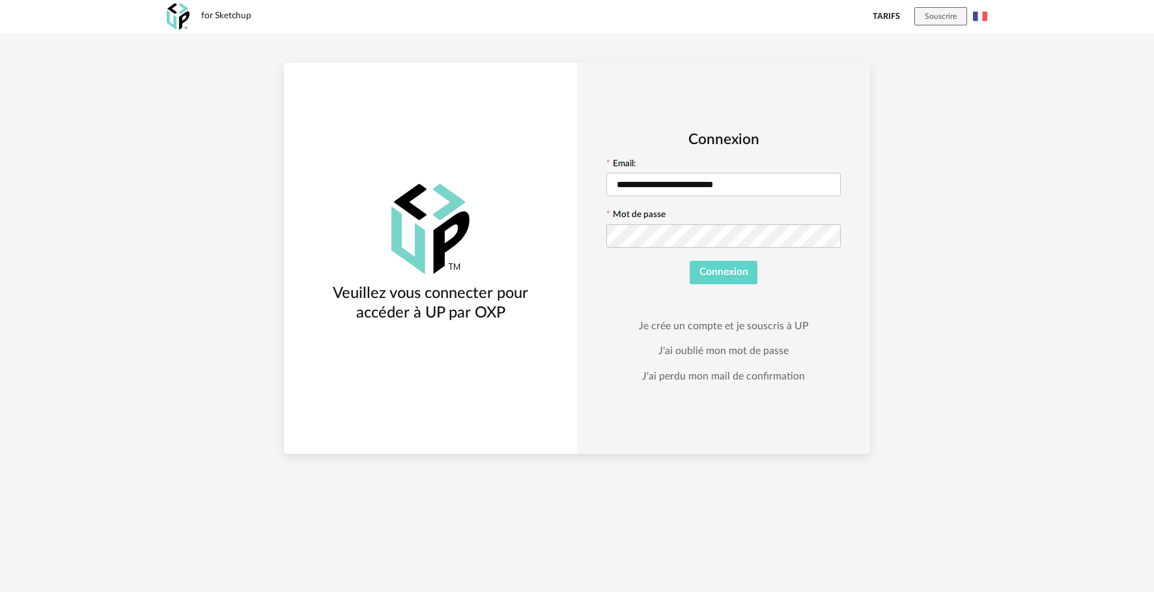  I want to click on a: J'ai perdu mon mail de confirmation, so click(724, 376).